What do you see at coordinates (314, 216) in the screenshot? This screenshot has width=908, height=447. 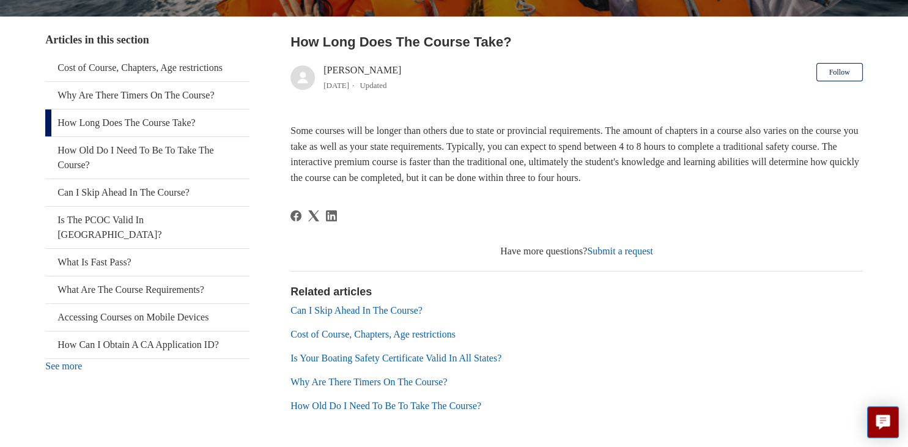 I see `svg: Share this page on X Corp` at bounding box center [314, 216].